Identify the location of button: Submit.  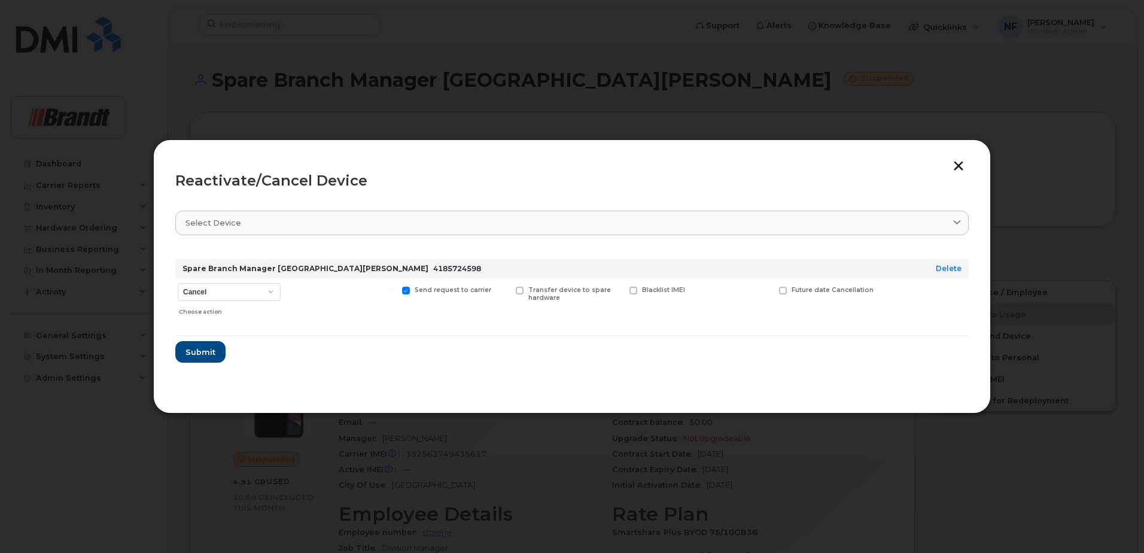
(200, 352).